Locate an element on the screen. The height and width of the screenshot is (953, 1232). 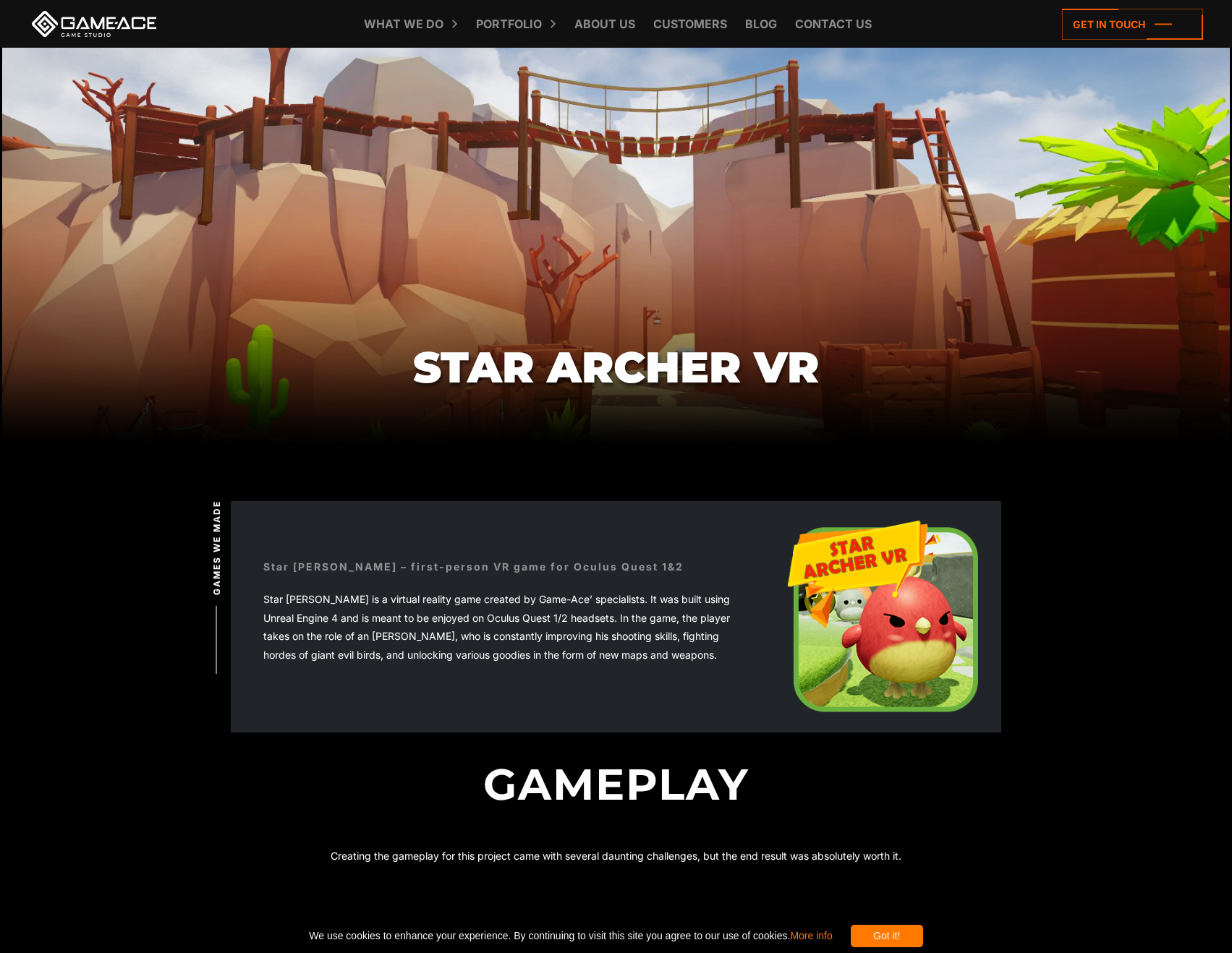
h1: Star Archer VR is located at coordinates (616, 381).